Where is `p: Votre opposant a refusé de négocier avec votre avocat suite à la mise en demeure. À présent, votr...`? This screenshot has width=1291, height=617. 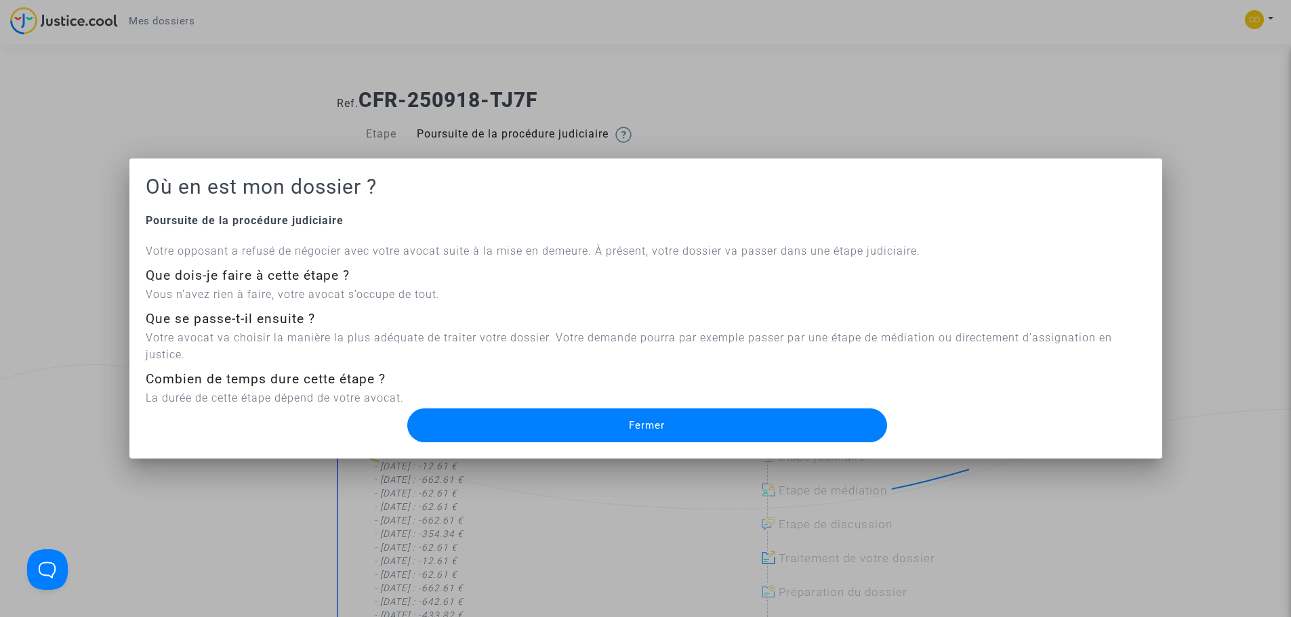 p: Votre opposant a refusé de négocier avec votre avocat suite à la mise en demeure. À présent, votr... is located at coordinates (646, 251).